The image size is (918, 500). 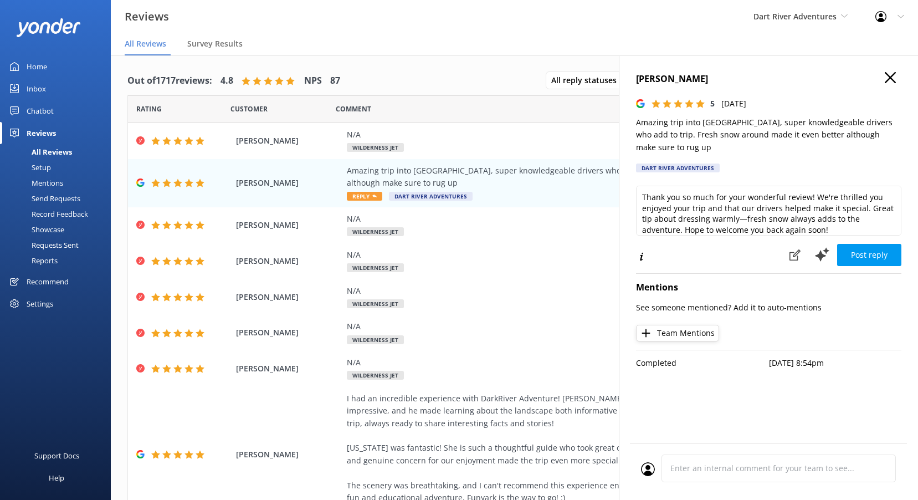 What do you see at coordinates (713, 103) in the screenshot?
I see `span: 5` at bounding box center [713, 103].